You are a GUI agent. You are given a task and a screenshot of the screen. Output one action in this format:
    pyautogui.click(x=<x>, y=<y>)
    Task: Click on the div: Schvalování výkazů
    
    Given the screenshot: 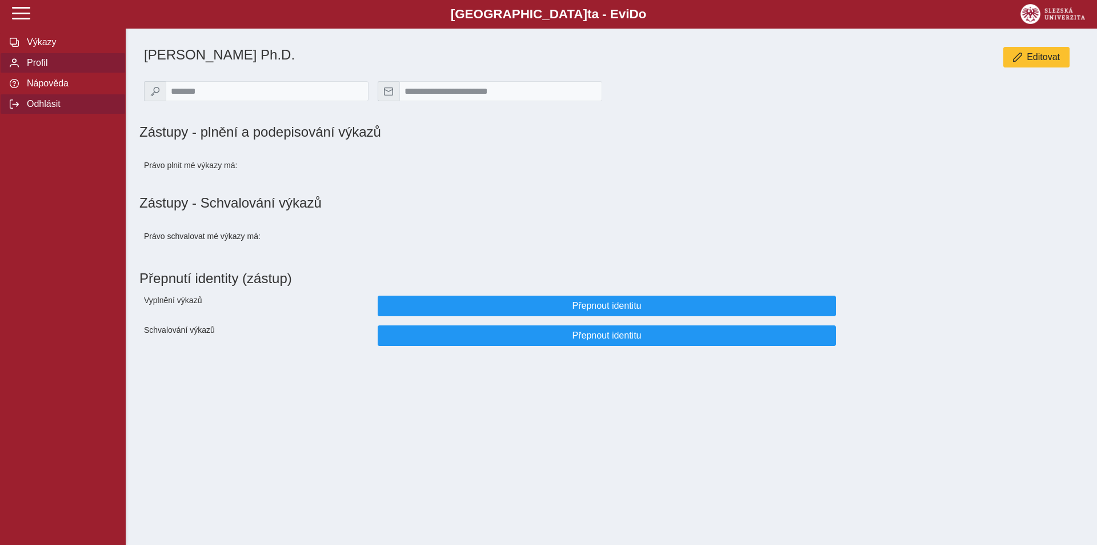 What is the action you would take?
    pyautogui.click(x=256, y=335)
    